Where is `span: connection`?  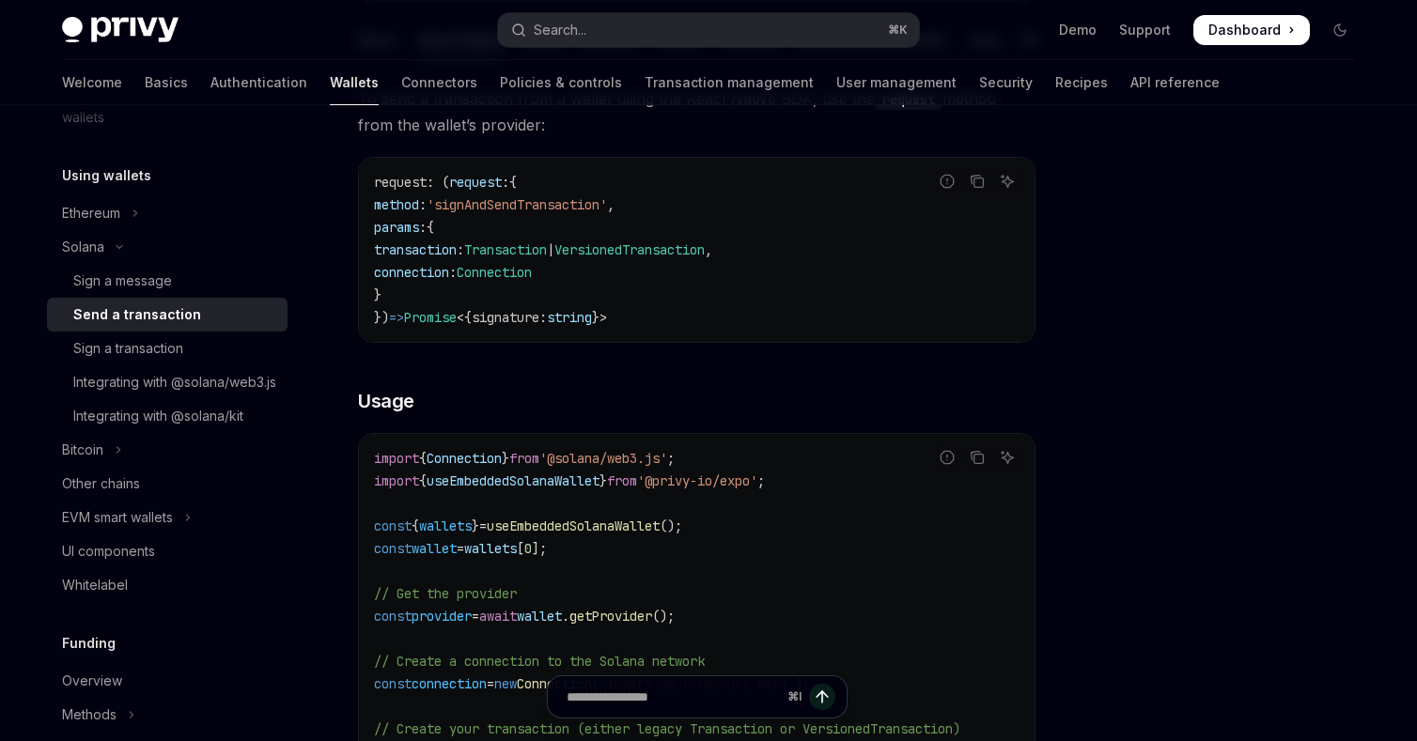
span: connection is located at coordinates (411, 272).